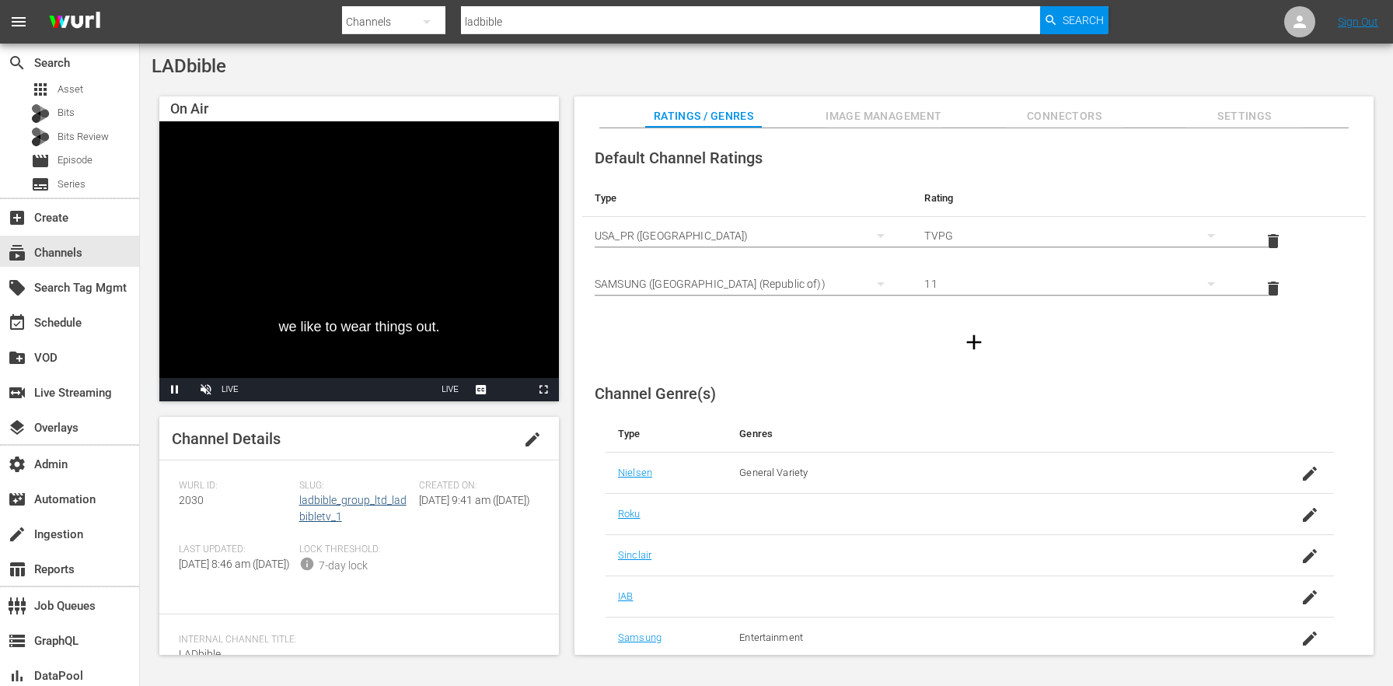 The image size is (1393, 686). I want to click on span: Search Tag Mgmt, so click(17, 288).